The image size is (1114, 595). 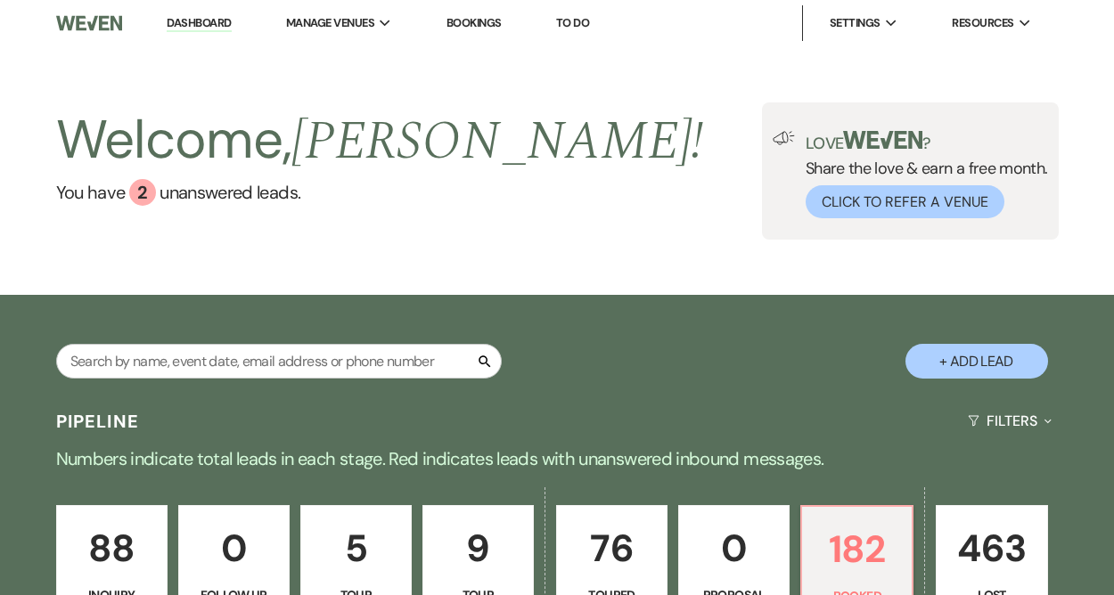 I want to click on p: 182, so click(x=857, y=549).